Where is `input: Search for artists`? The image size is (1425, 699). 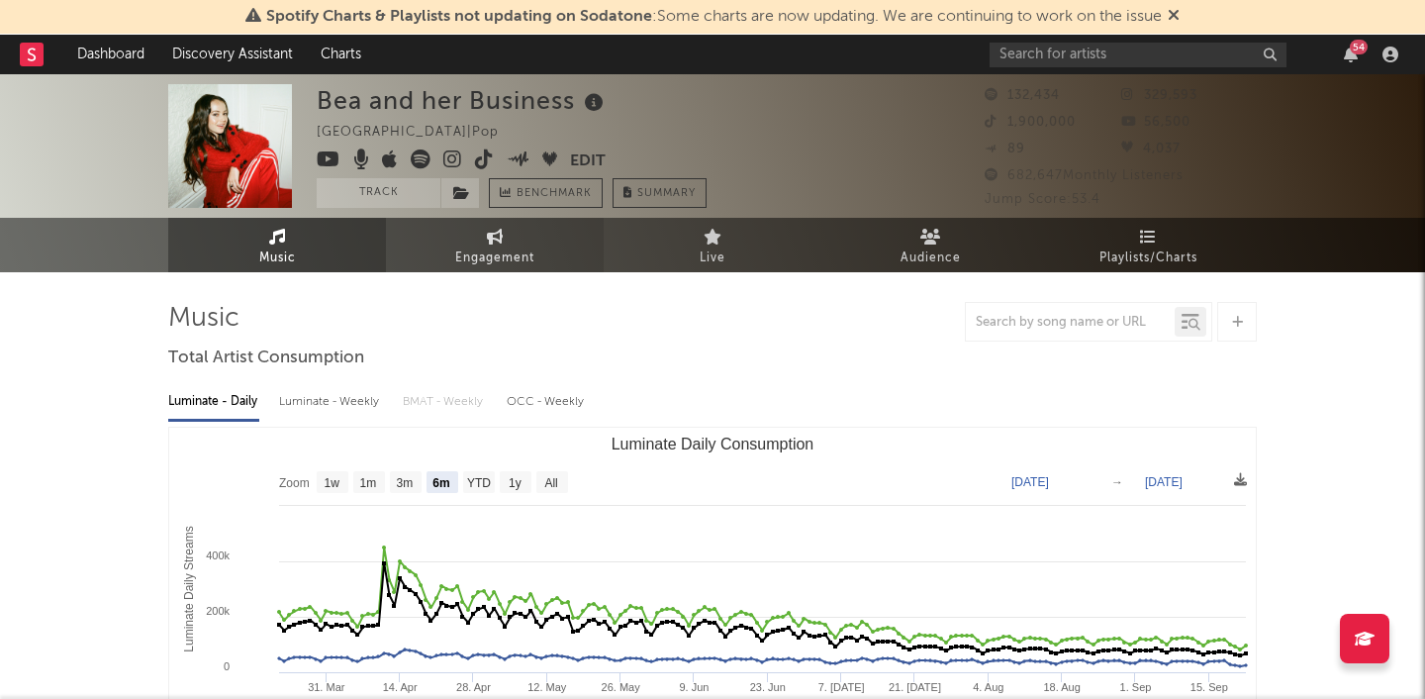 input: Search for artists is located at coordinates (1138, 54).